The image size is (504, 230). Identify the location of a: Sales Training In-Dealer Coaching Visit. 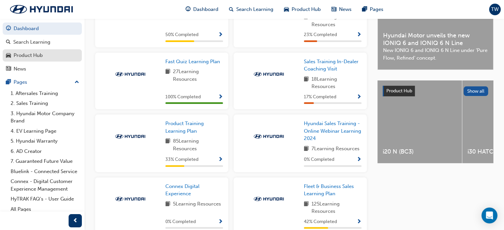
(333, 65).